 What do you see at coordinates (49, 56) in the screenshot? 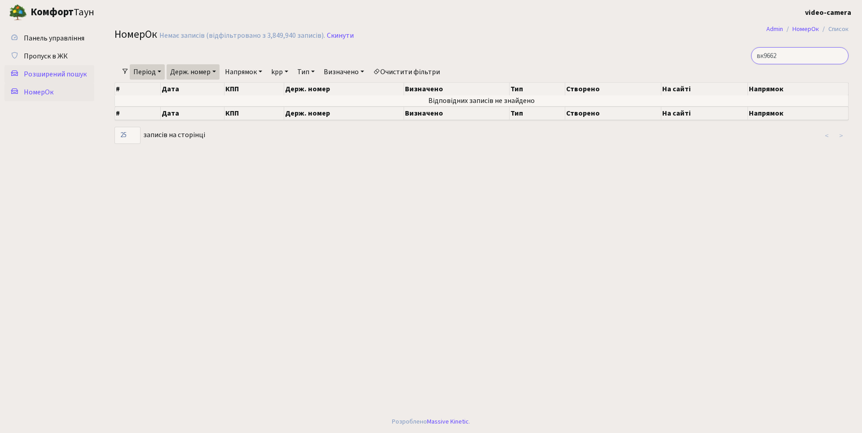
I see `a: Пропуск в ЖК` at bounding box center [49, 56].